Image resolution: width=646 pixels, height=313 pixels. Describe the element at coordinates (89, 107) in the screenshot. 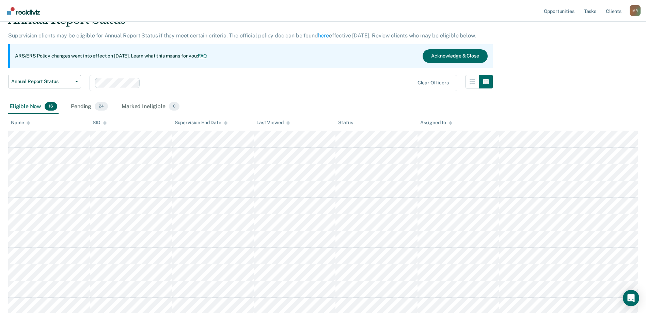

I see `div: Pending24` at that location.